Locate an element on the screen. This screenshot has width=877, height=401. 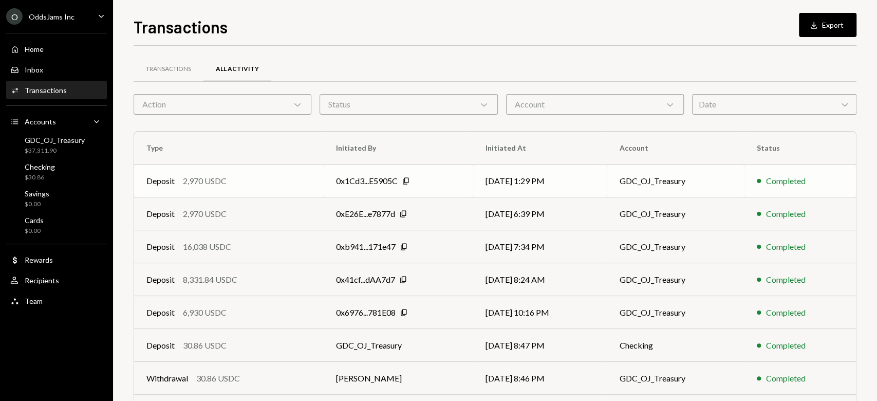
a: Home is located at coordinates (56, 49).